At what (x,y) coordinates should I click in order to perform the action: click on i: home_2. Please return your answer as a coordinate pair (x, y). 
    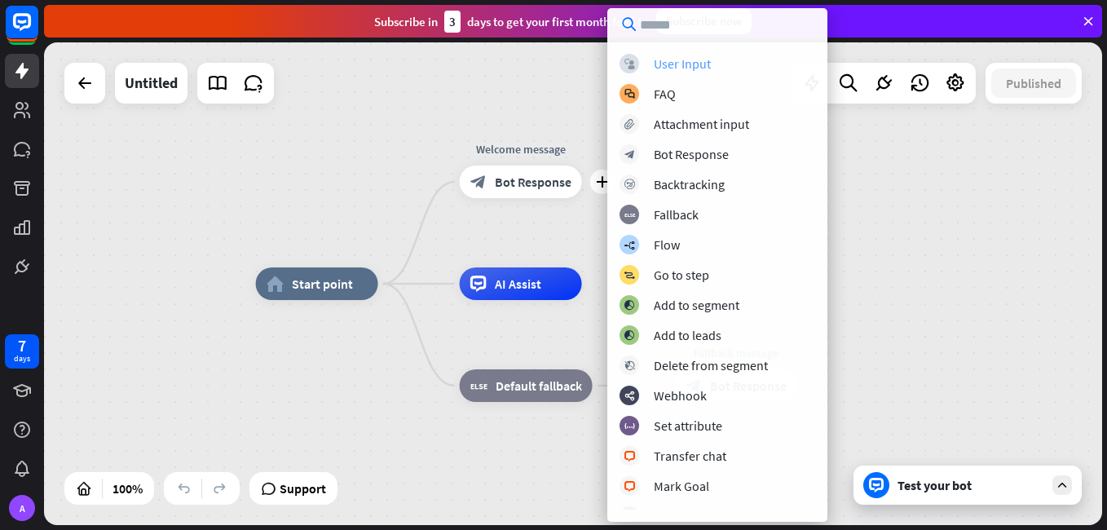
    Looking at the image, I should click on (275, 284).